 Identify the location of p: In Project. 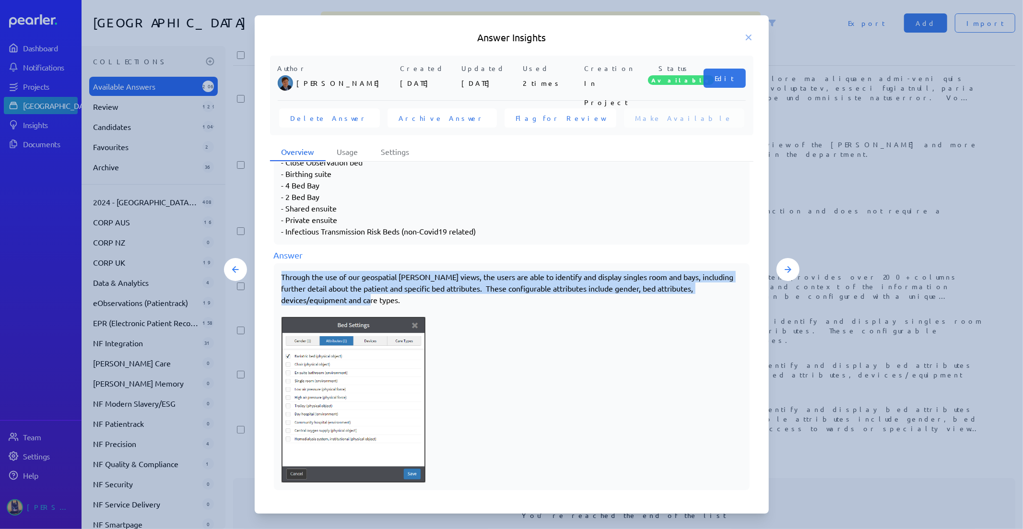
(613, 83).